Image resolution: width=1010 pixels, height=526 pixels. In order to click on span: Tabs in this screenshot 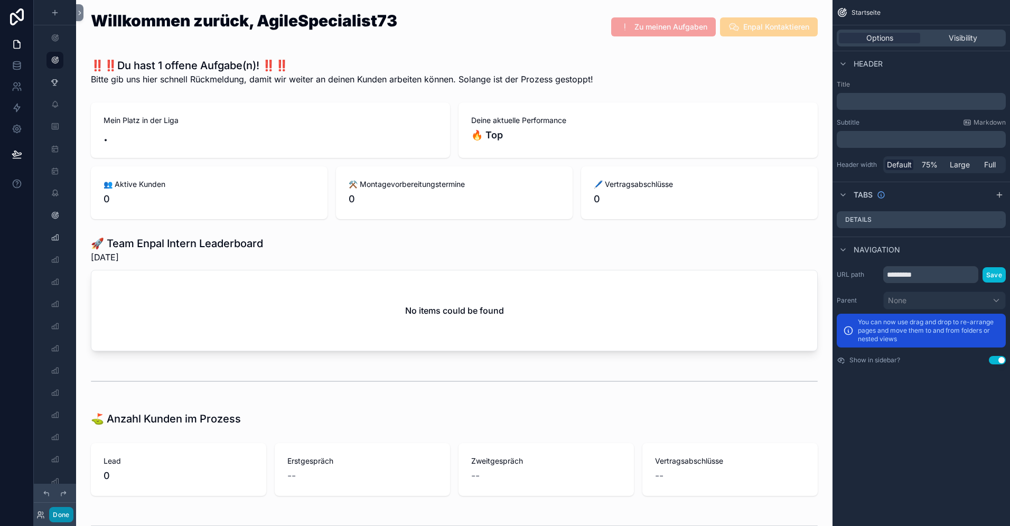, I will do `click(863, 195)`.